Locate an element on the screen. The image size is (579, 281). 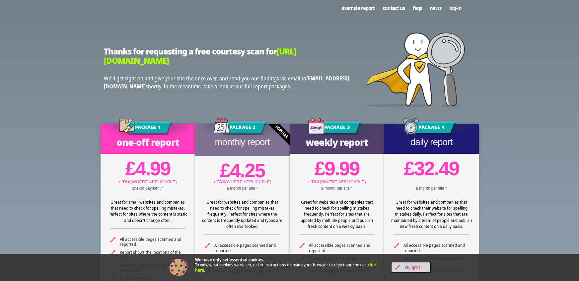
a: Example Report is located at coordinates (358, 8).